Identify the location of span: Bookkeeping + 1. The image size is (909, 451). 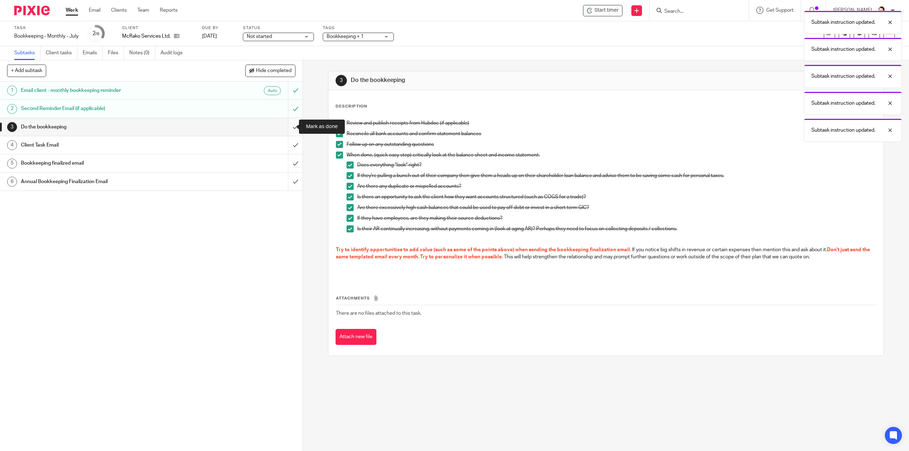
(345, 37).